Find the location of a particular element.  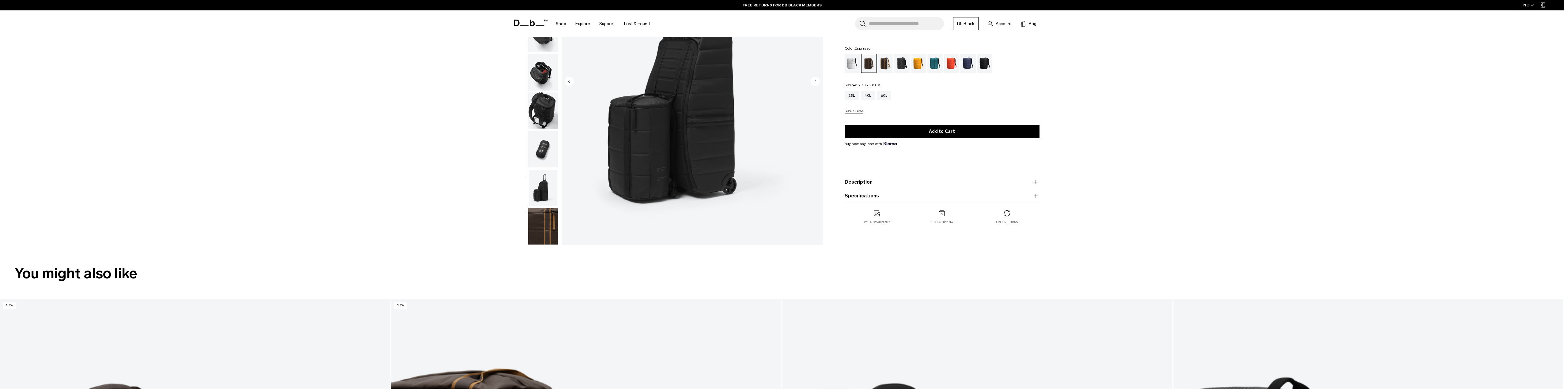

h2: You might also like is located at coordinates (782, 274).